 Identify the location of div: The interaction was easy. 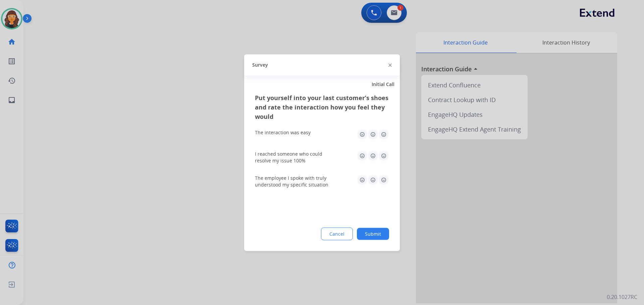
(283, 132).